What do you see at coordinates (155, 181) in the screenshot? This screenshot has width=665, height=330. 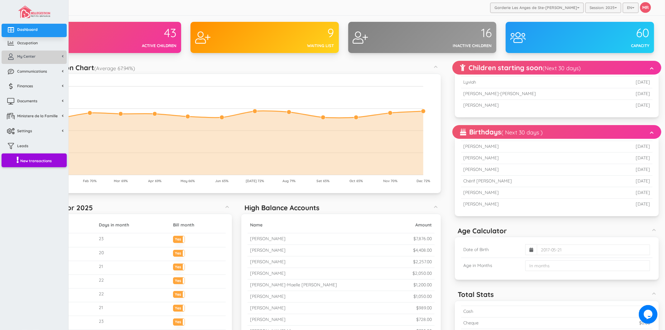 I see `tspan: Apr 69%` at bounding box center [155, 181].